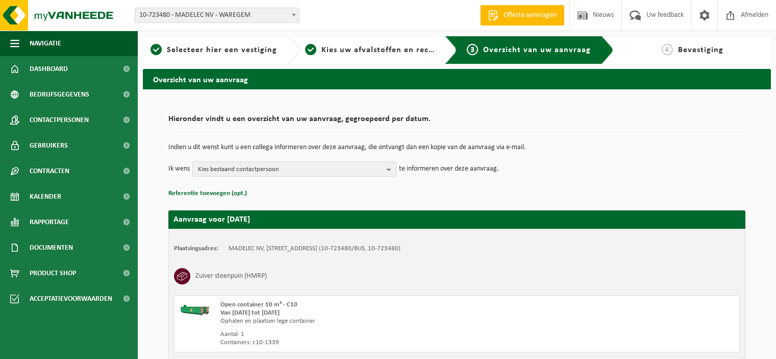 Image resolution: width=776 pixels, height=359 pixels. Describe the element at coordinates (48, 145) in the screenshot. I see `span: Gebruikers` at that location.